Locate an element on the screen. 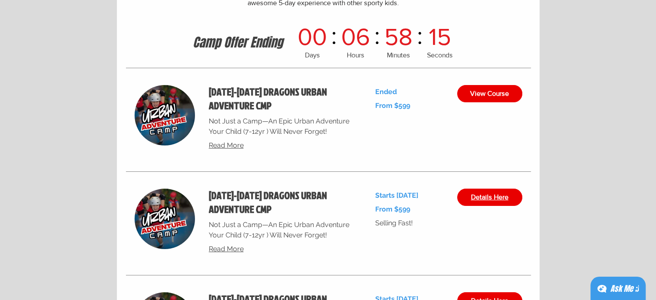 The image size is (656, 300). p: Ended is located at coordinates (409, 92).